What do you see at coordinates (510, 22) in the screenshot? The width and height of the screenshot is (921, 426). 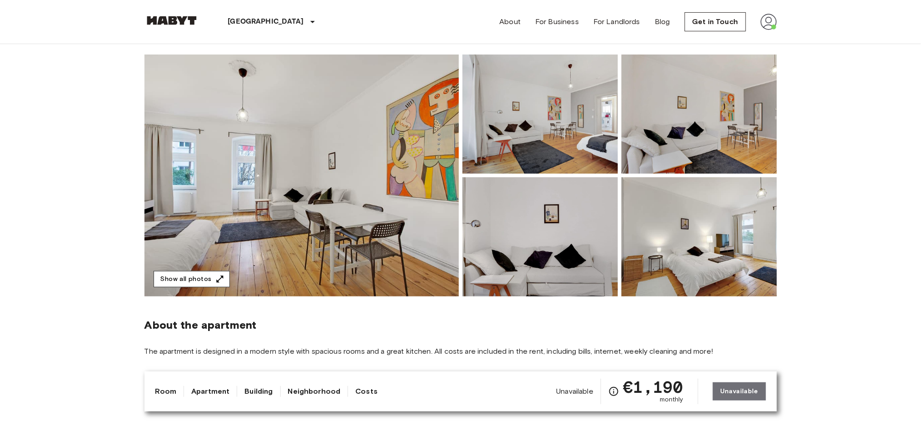 I see `a: About` at bounding box center [510, 22].